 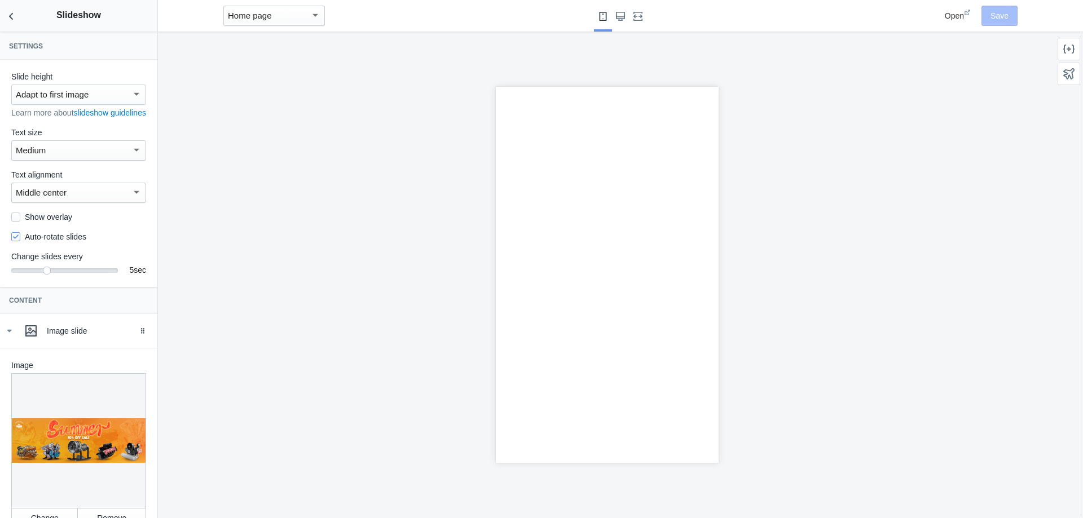 What do you see at coordinates (78, 133) in the screenshot?
I see `label: Text size` at bounding box center [78, 133].